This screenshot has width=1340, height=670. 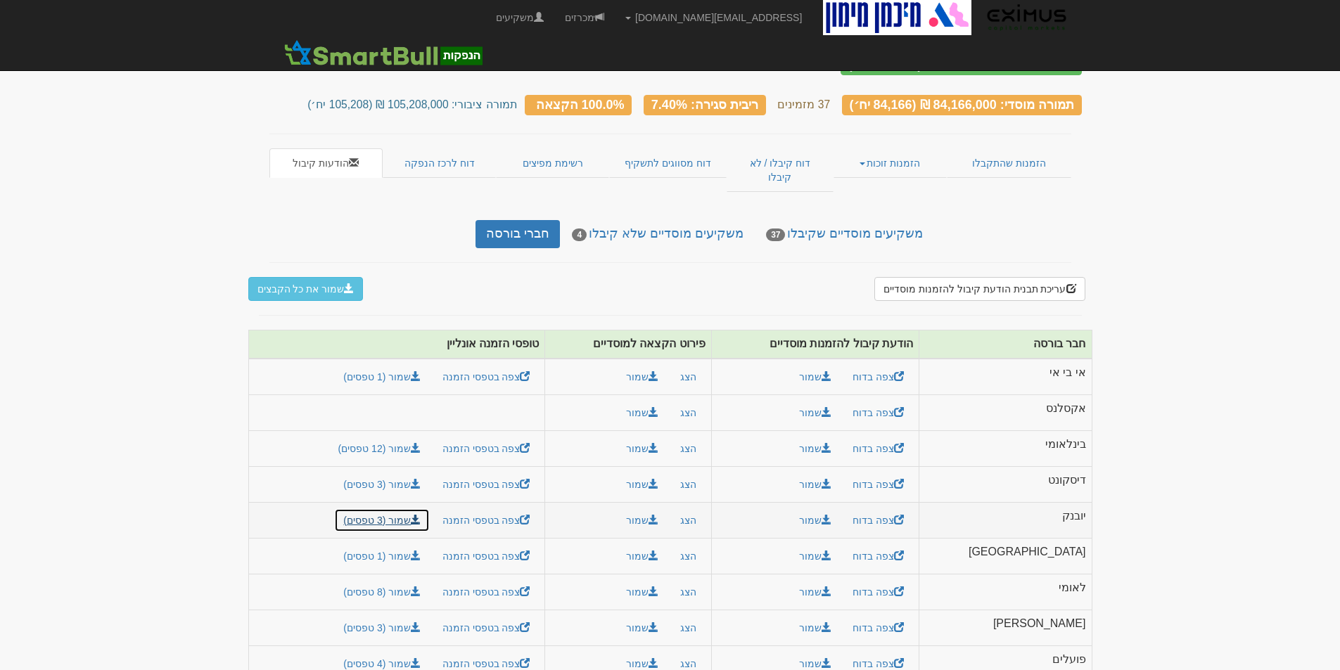 I want to click on a: הזמנות זוכות, so click(x=890, y=163).